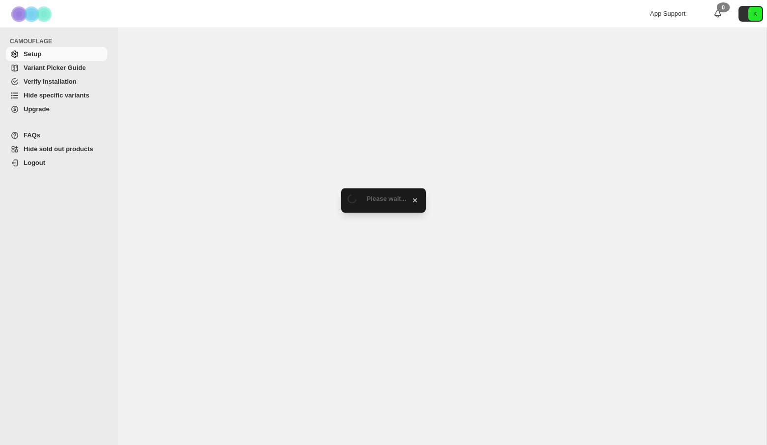  Describe the element at coordinates (387, 198) in the screenshot. I see `span: Please wait...` at that location.